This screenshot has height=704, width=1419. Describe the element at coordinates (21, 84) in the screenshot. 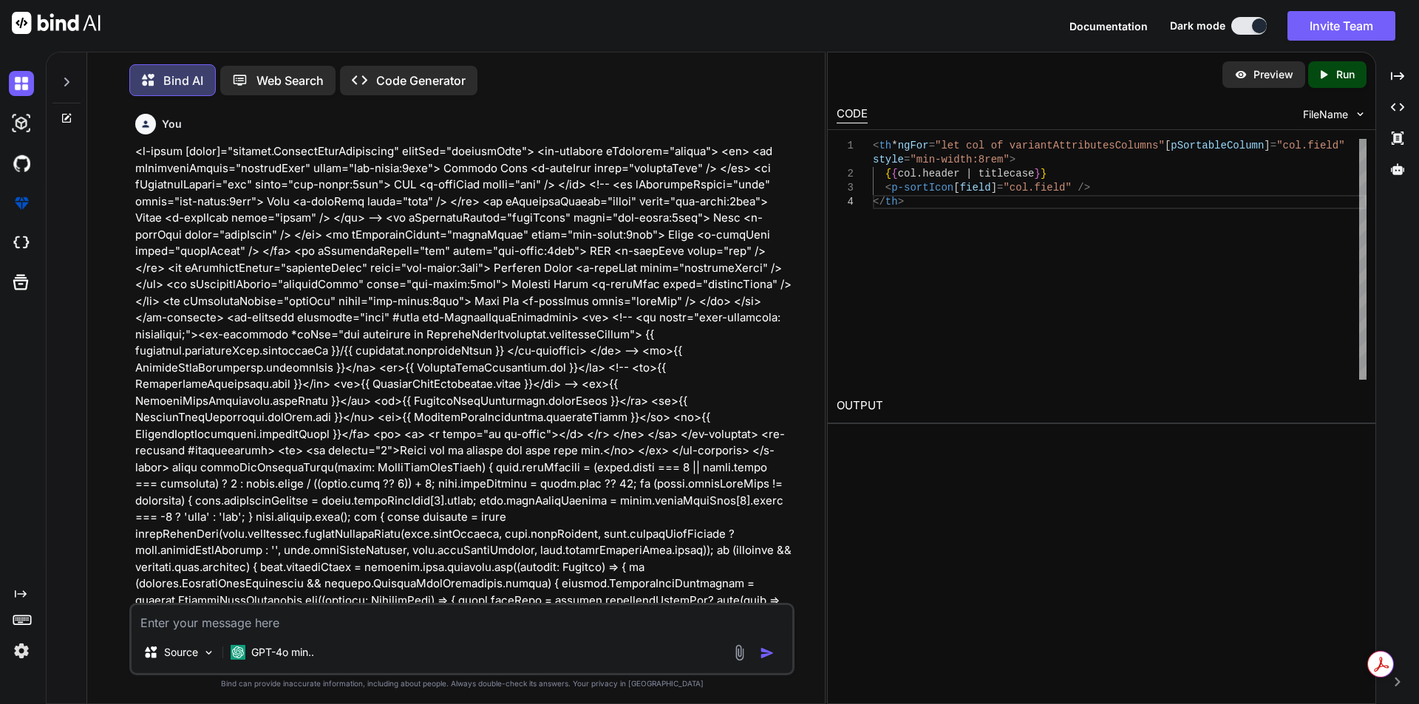

I see `img: darkChat` at that location.